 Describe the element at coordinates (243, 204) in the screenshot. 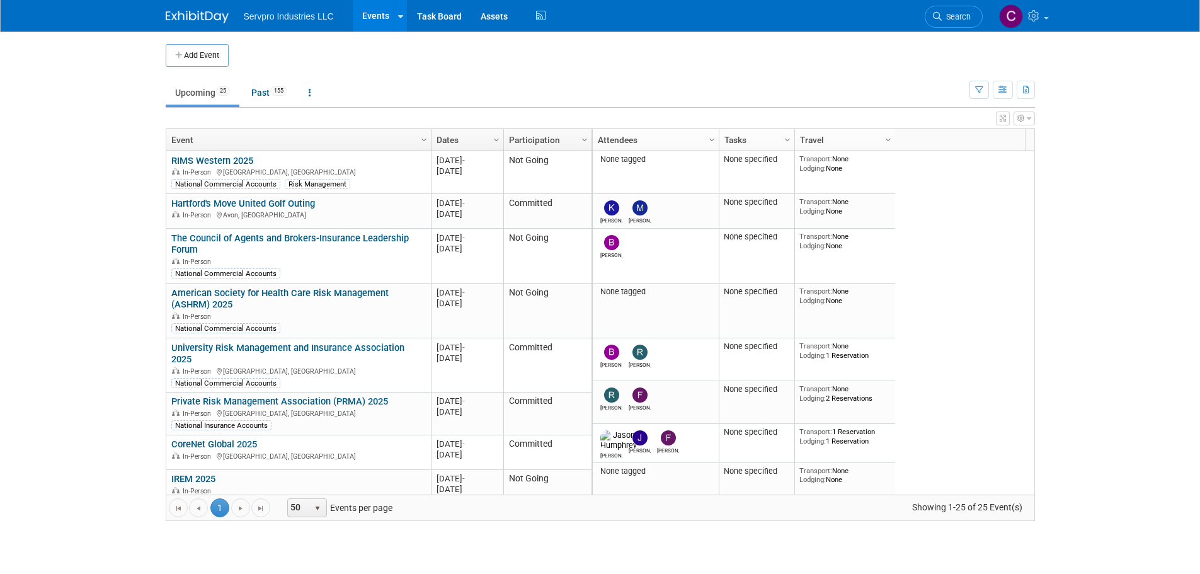

I see `a: Hartford's Move United Golf Outing` at that location.